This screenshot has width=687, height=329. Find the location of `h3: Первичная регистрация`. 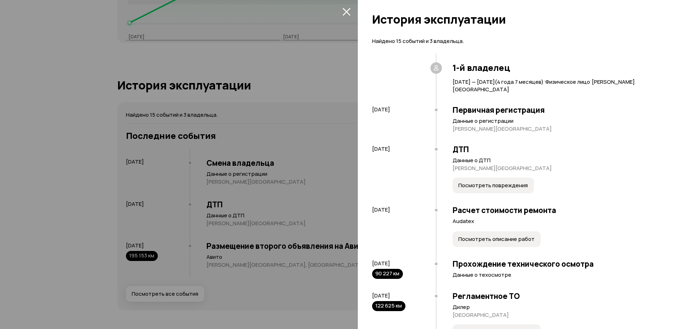

h3: Первичная регистрация is located at coordinates (559, 110).